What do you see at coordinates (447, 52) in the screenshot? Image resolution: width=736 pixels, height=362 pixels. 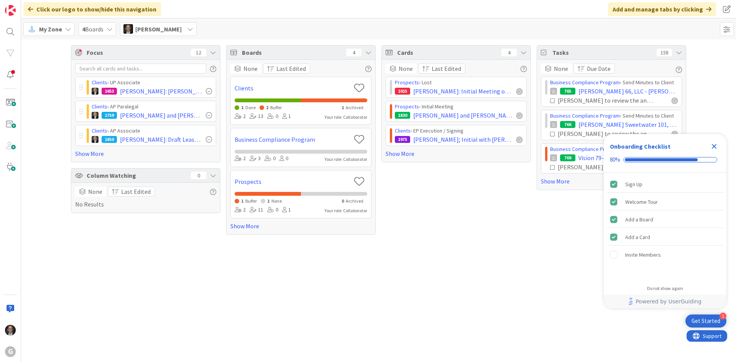 I see `span: Cards` at bounding box center [447, 52].